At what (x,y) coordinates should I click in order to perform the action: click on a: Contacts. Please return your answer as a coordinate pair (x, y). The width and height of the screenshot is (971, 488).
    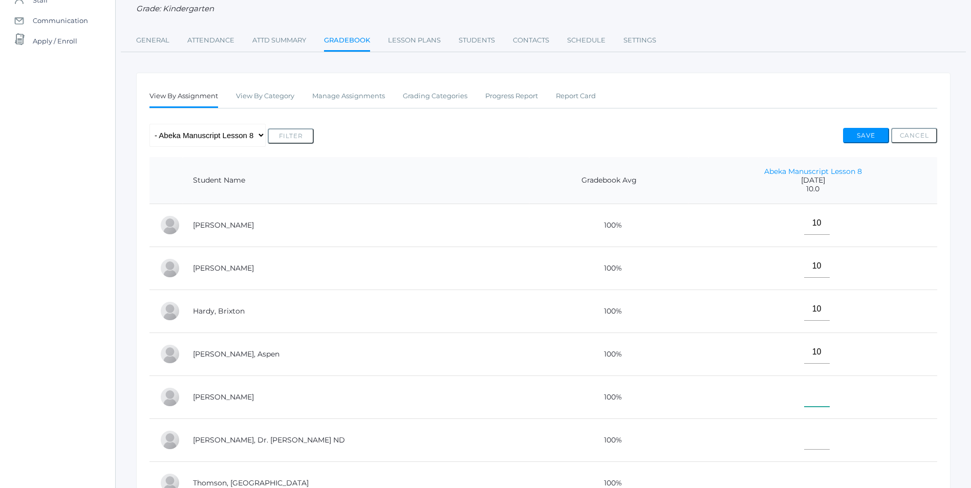
    Looking at the image, I should click on (531, 40).